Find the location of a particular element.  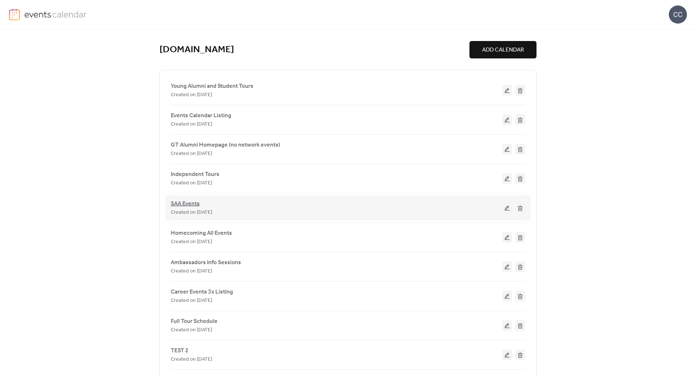

span: ADD CALENDAR is located at coordinates (503, 50).